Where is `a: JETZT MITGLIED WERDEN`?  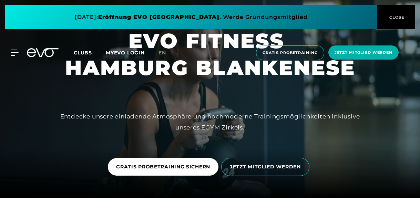
a: JETZT MITGLIED WERDEN is located at coordinates (266, 167).